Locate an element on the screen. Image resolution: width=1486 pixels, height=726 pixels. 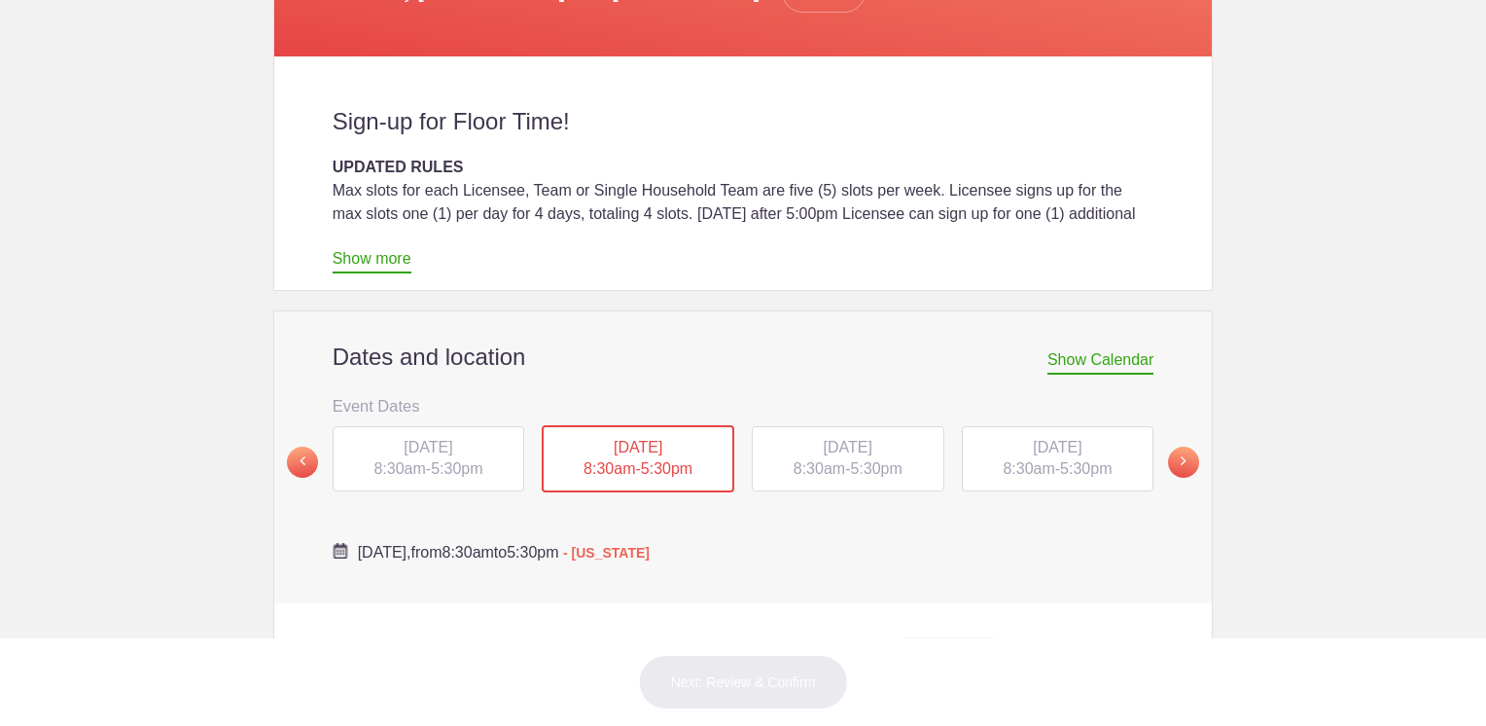
h3: Event Dates is located at coordinates (743, 406).